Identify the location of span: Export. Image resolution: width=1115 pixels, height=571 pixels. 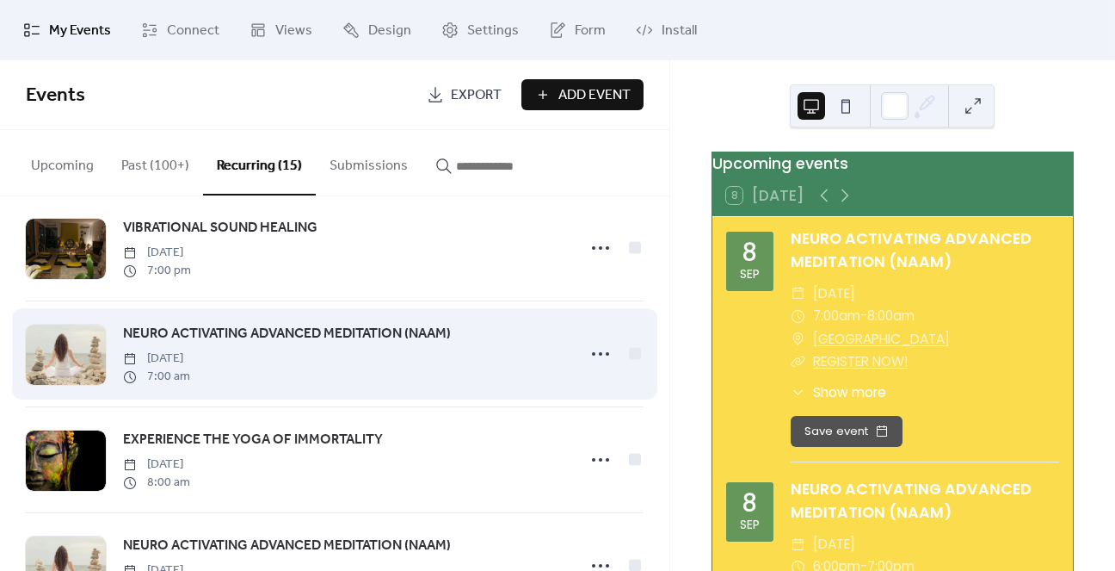
(476, 96).